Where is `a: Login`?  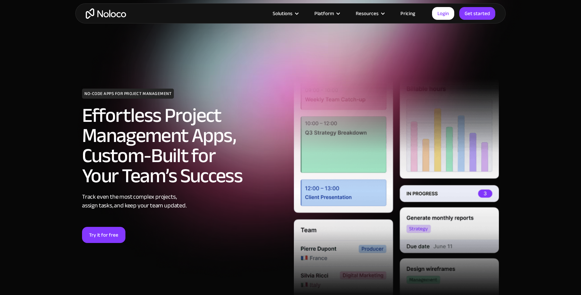 a: Login is located at coordinates (443, 13).